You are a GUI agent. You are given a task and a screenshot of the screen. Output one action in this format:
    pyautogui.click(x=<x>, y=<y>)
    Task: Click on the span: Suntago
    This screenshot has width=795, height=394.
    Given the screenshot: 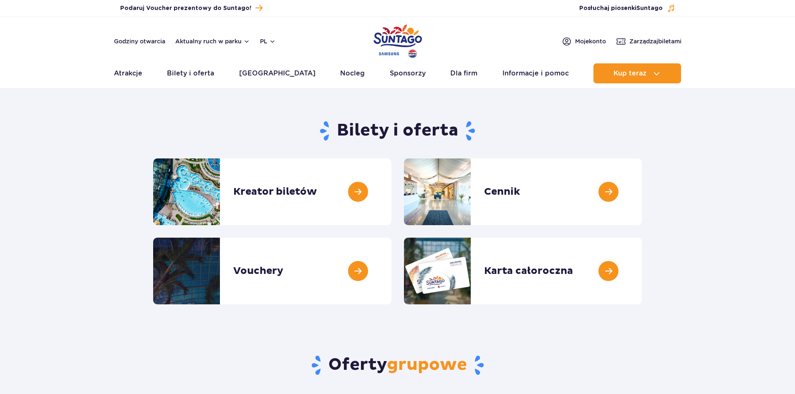 What is the action you would take?
    pyautogui.click(x=649, y=8)
    